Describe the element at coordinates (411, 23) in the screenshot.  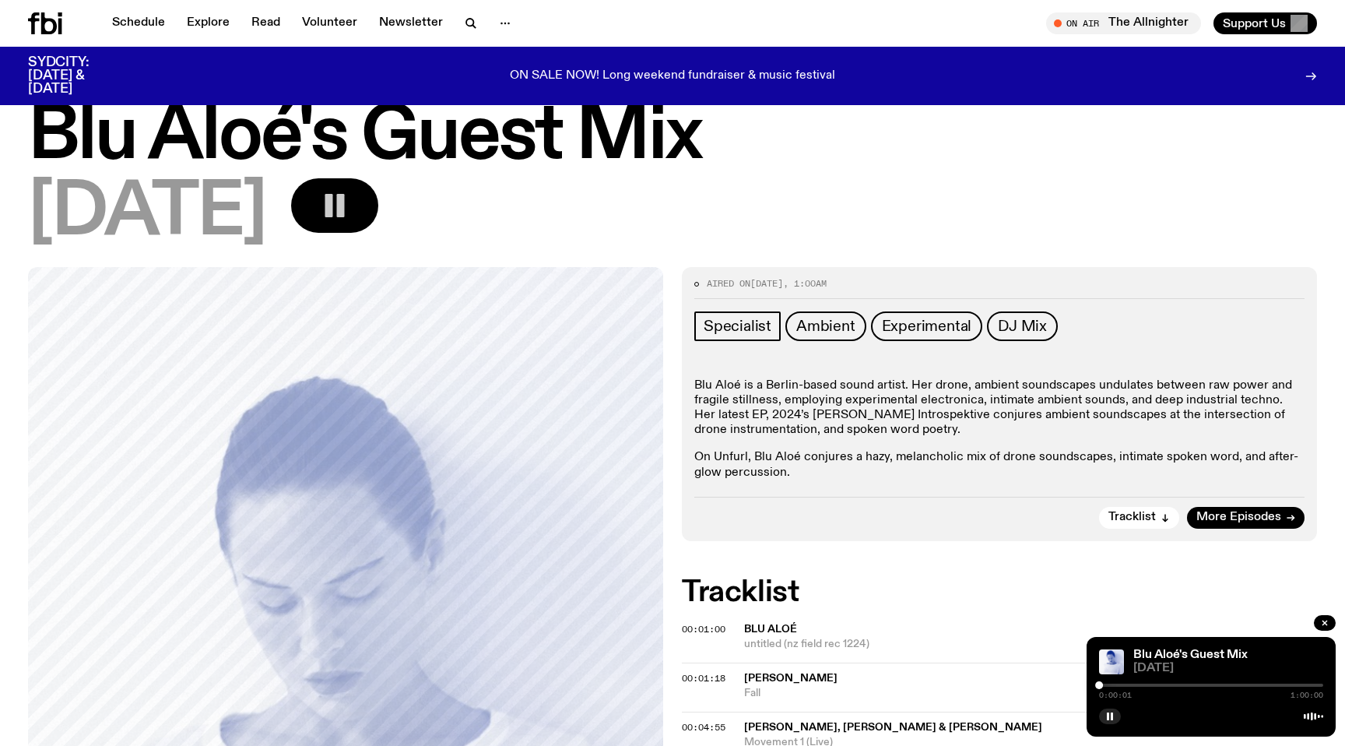
I see `a: Newsletter` at that location.